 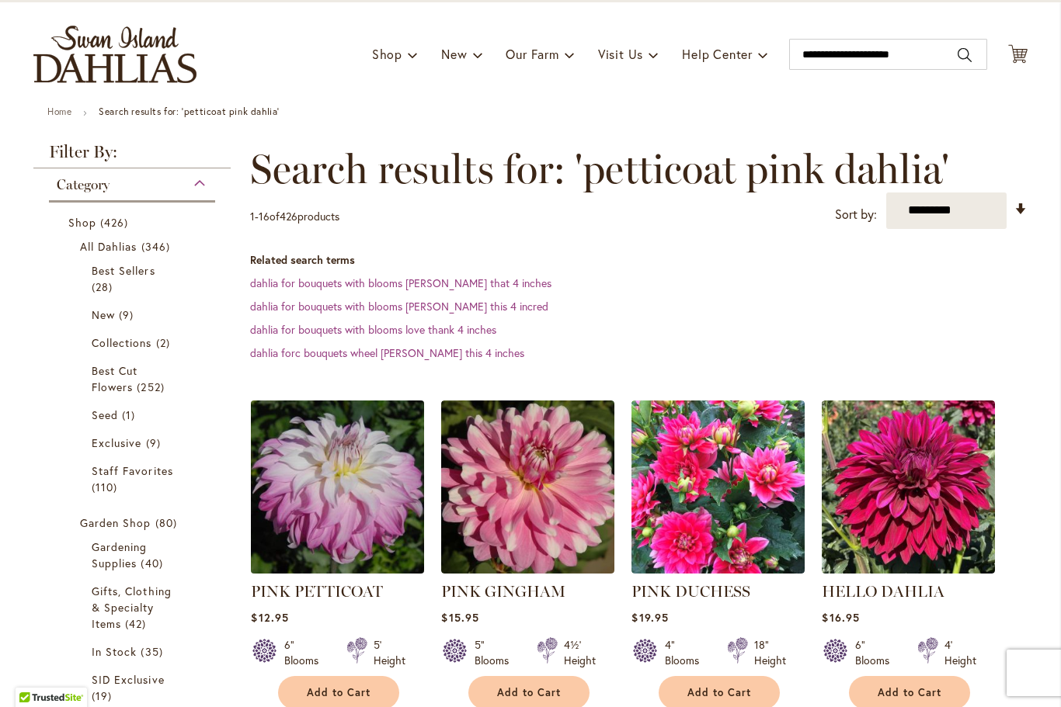 I want to click on a: Exclusive, so click(x=134, y=443).